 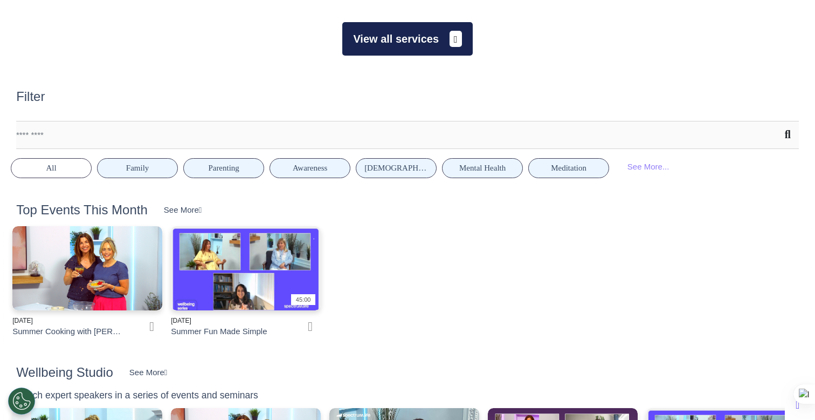 I want to click on img: Summer+Fun+Made+Simple.JPG, so click(x=246, y=268).